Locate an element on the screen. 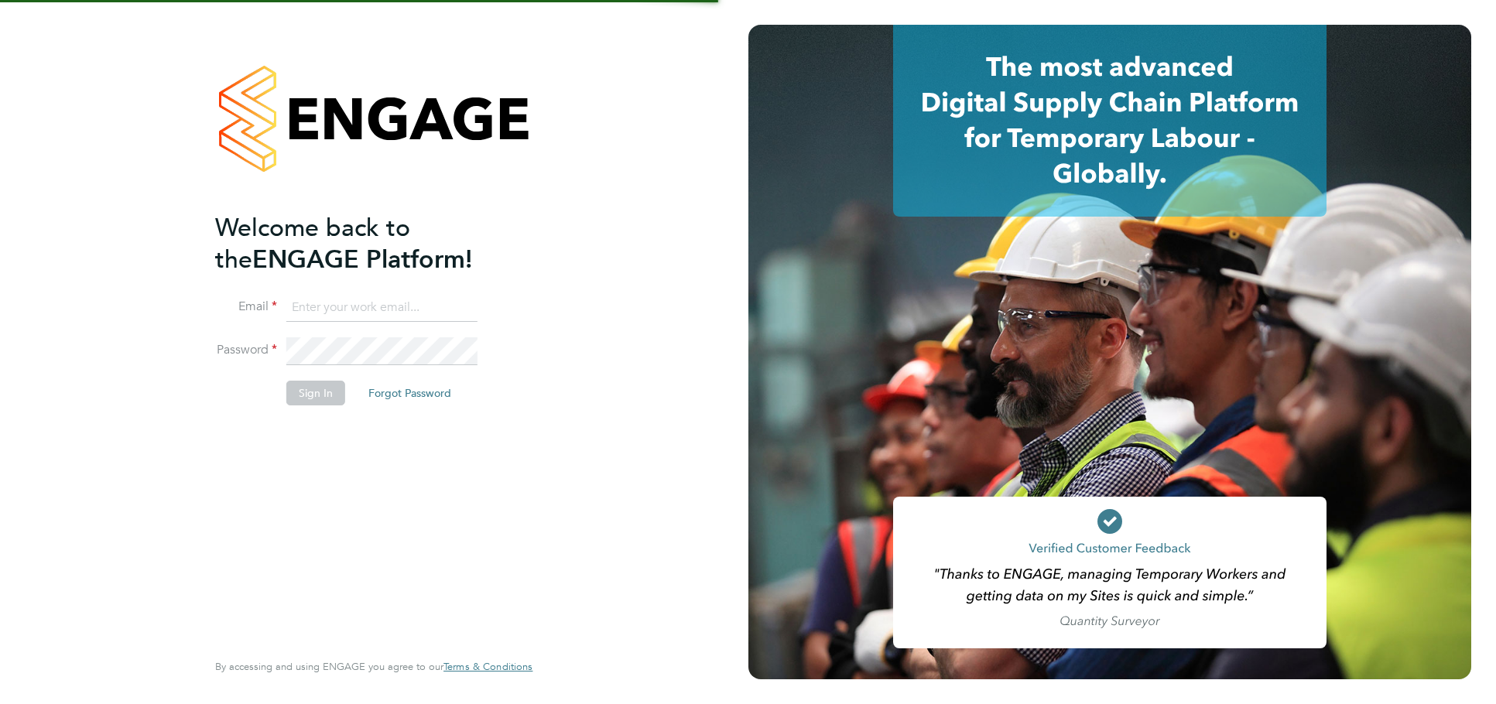 The height and width of the screenshot is (704, 1496). button: Sign In is located at coordinates (316, 393).